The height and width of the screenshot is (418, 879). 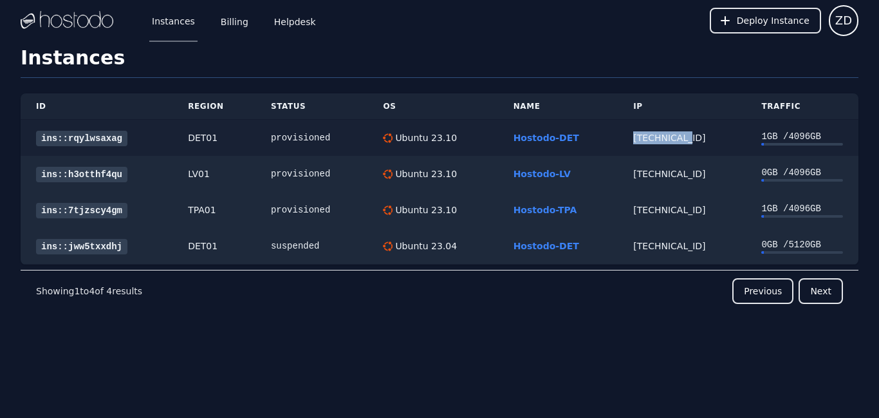 What do you see at coordinates (214, 106) in the screenshot?
I see `th: Region` at bounding box center [214, 106].